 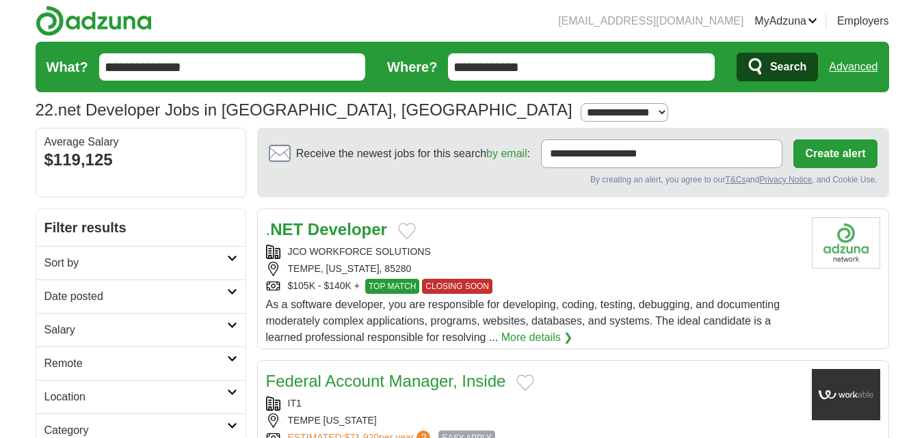 I want to click on a: Federal Account Manager, Inside, so click(x=386, y=381).